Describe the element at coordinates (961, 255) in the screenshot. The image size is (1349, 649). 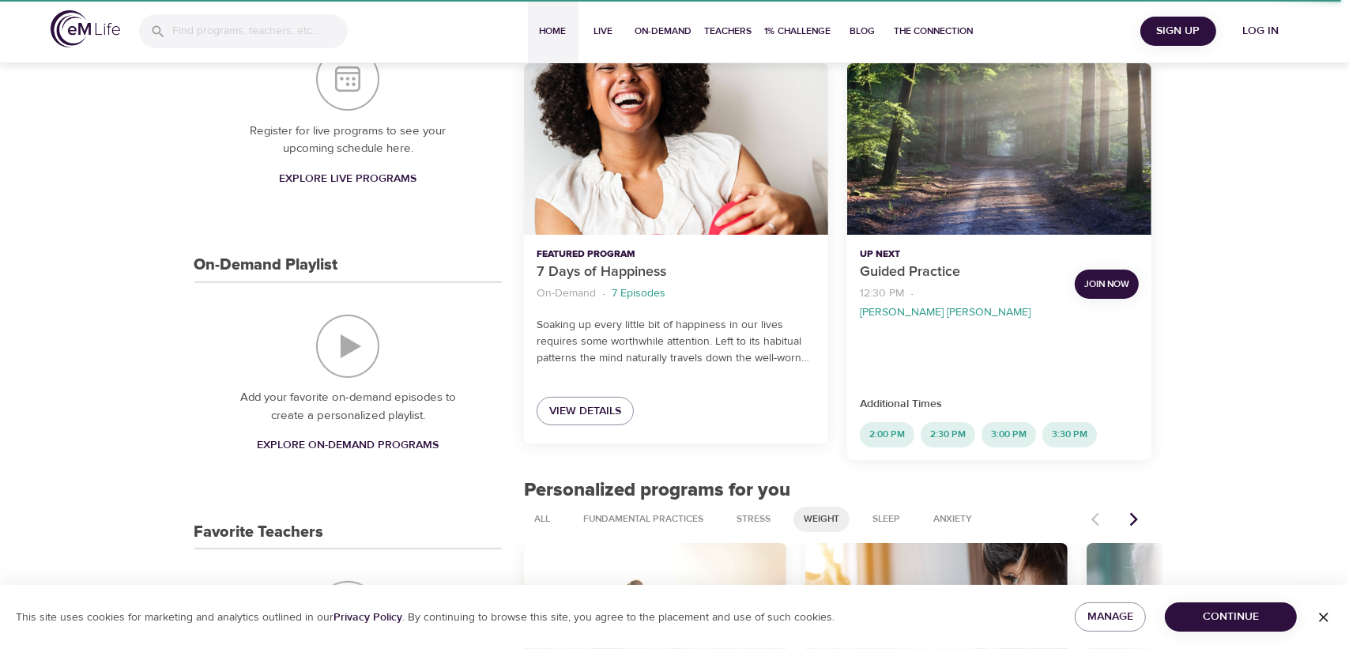
I see `p: Up Next` at that location.